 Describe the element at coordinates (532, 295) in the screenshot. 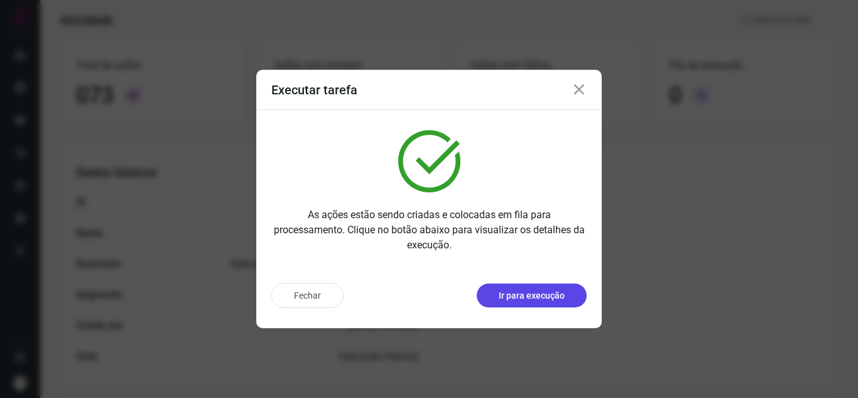

I see `button: Ir para execução` at that location.